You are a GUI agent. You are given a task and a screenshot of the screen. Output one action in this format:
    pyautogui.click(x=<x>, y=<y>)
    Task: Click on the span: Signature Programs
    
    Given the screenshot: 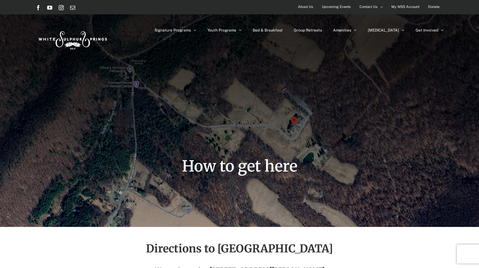 What is the action you would take?
    pyautogui.click(x=173, y=30)
    